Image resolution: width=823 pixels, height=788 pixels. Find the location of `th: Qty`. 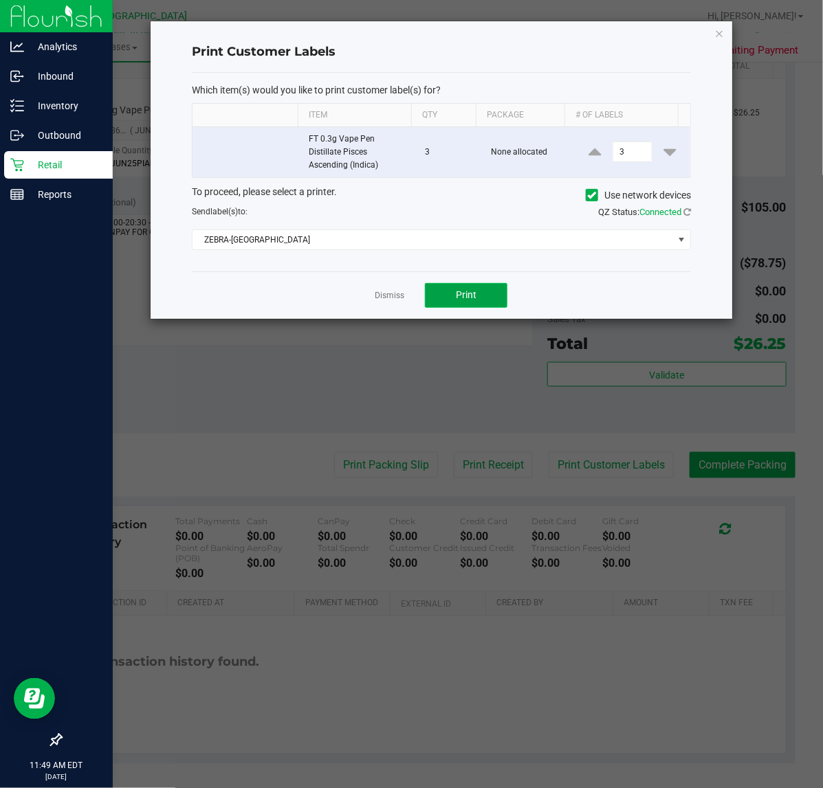

th: Qty is located at coordinates (443, 115).